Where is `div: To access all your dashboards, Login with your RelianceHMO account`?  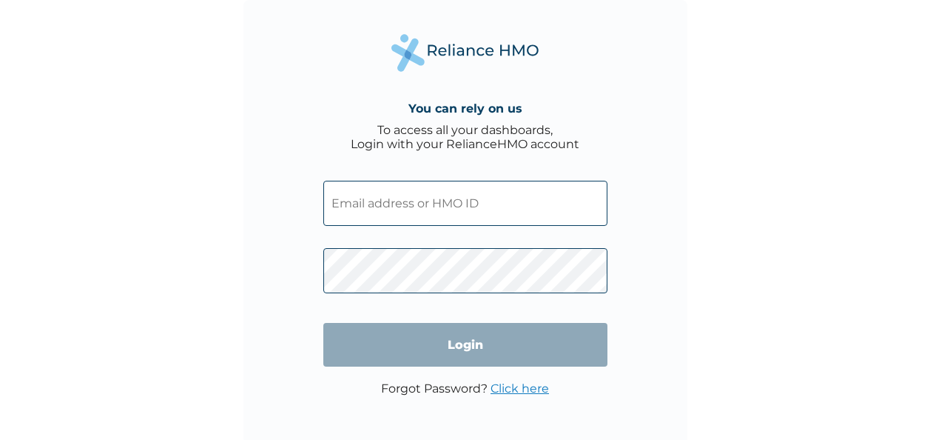
div: To access all your dashboards, Login with your RelianceHMO account is located at coordinates (465, 137).